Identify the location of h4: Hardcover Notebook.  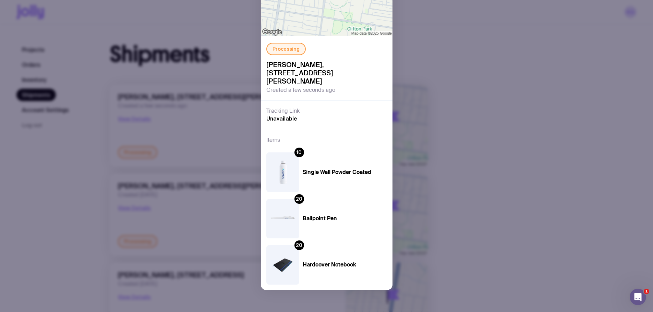
(337, 265).